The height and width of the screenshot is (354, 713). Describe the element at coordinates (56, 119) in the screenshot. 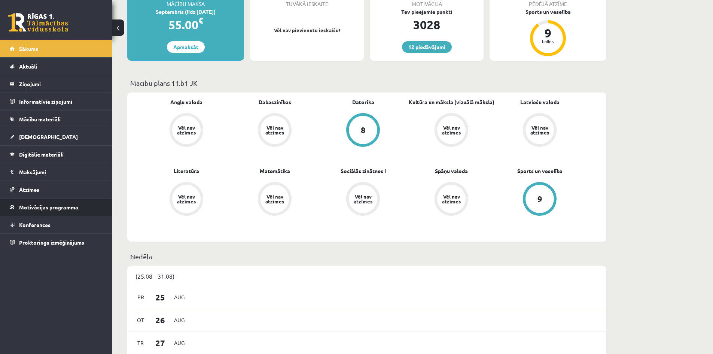

I see `a: Mācību materiāli` at that location.